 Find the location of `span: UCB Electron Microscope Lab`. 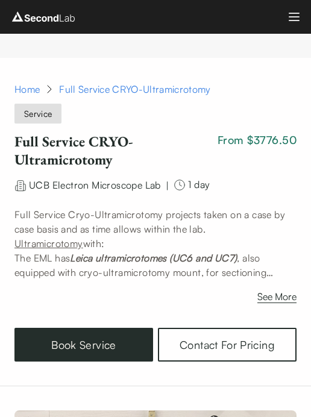

span: UCB Electron Microscope Lab is located at coordinates (95, 185).